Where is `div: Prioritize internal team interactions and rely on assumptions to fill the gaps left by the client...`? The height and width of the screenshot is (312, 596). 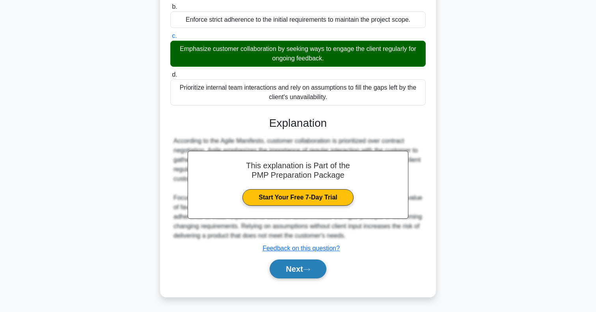 div: Prioritize internal team interactions and rely on assumptions to fill the gaps left by the client... is located at coordinates (298, 92).